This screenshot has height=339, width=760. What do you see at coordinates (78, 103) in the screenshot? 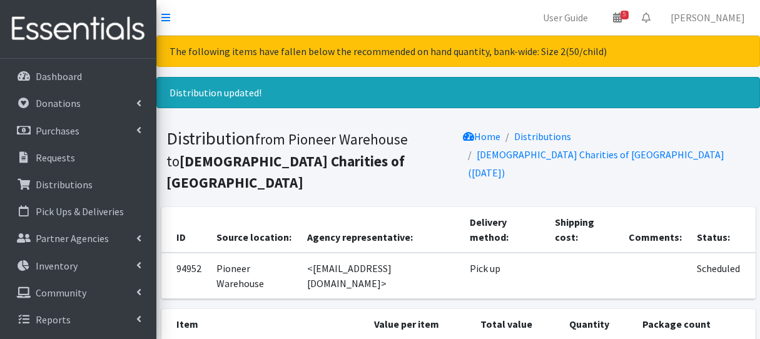
I see `a: Donations` at bounding box center [78, 103].